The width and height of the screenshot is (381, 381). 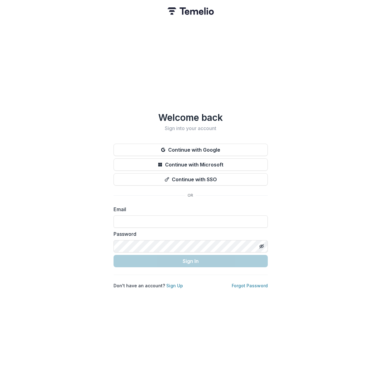 I want to click on h1: Welcome back, so click(x=190, y=117).